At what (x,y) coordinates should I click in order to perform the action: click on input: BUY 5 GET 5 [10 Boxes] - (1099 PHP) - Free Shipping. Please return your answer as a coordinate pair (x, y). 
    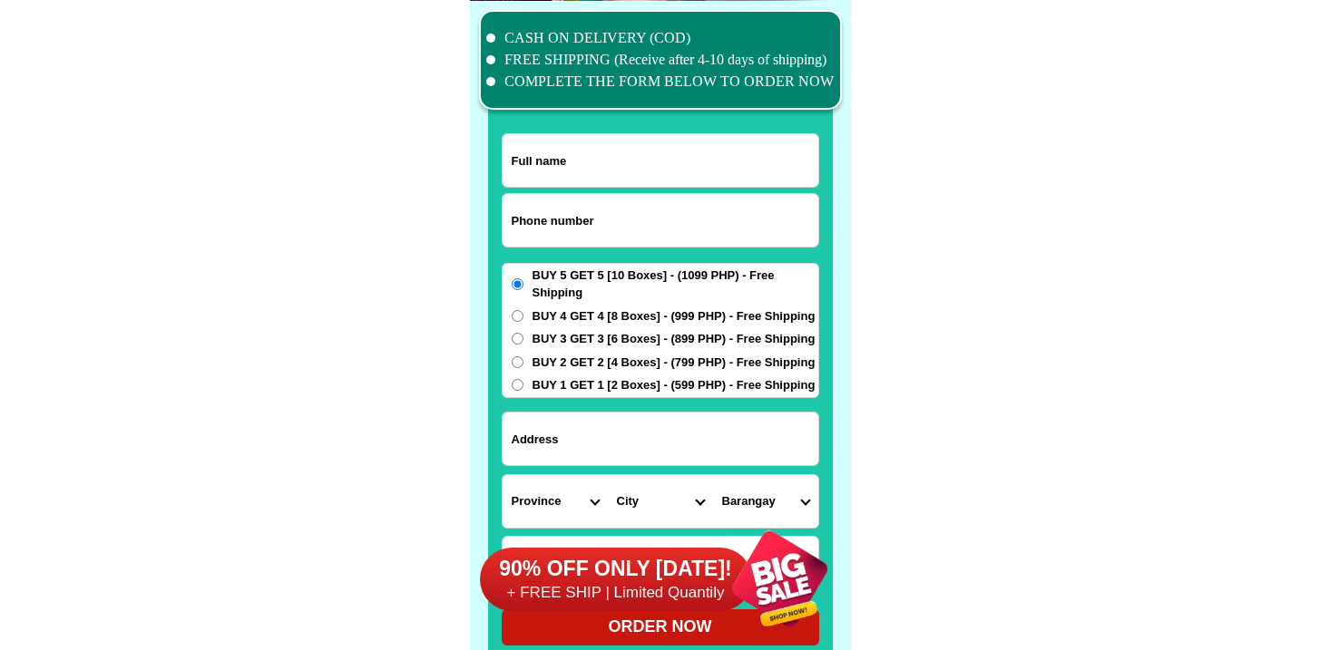
    Looking at the image, I should click on (517, 284).